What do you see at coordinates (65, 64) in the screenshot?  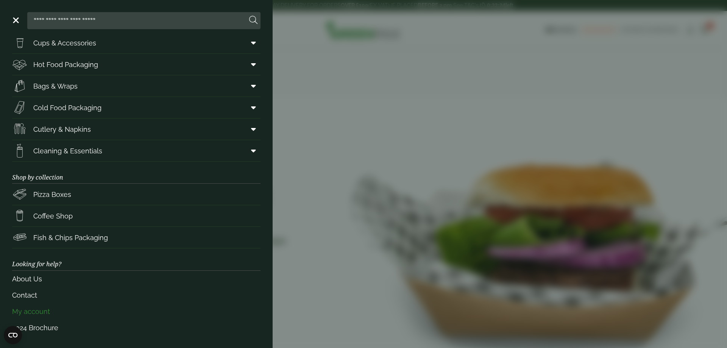 I see `span: Hot Food Packaging` at bounding box center [65, 64].